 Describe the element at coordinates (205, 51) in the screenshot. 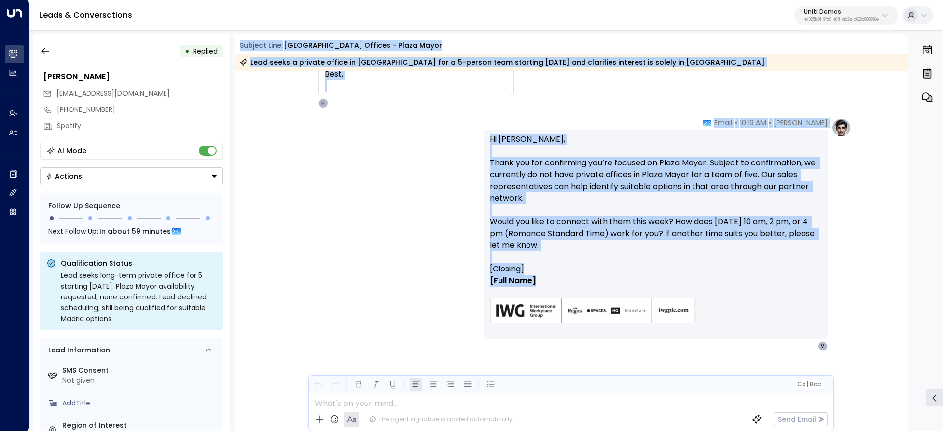

I see `span: Replied` at that location.